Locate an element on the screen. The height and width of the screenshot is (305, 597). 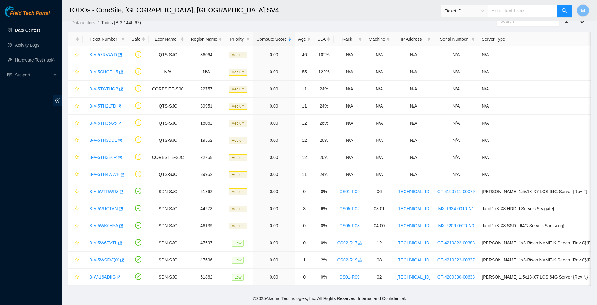
a: Data Centers is located at coordinates (28, 30).